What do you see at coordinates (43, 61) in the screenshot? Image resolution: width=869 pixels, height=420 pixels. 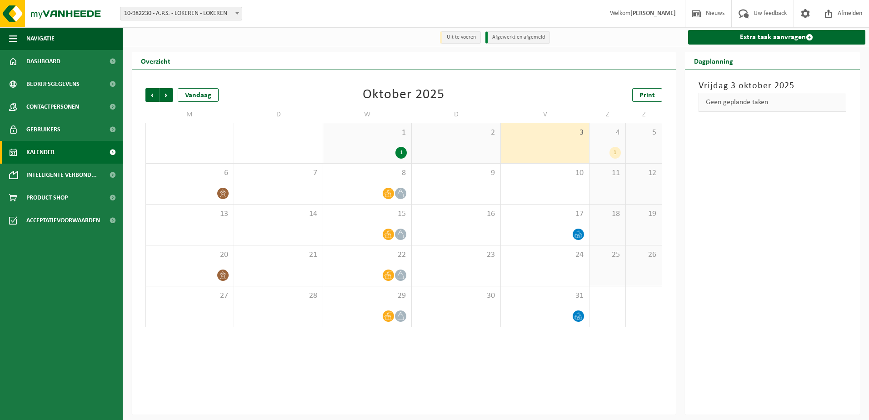 I see `span: Dashboard` at bounding box center [43, 61].